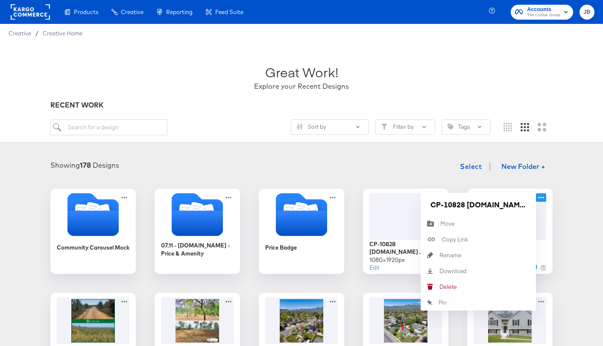  Describe the element at coordinates (543, 15) in the screenshot. I see `span: The CoStar Group` at that location.